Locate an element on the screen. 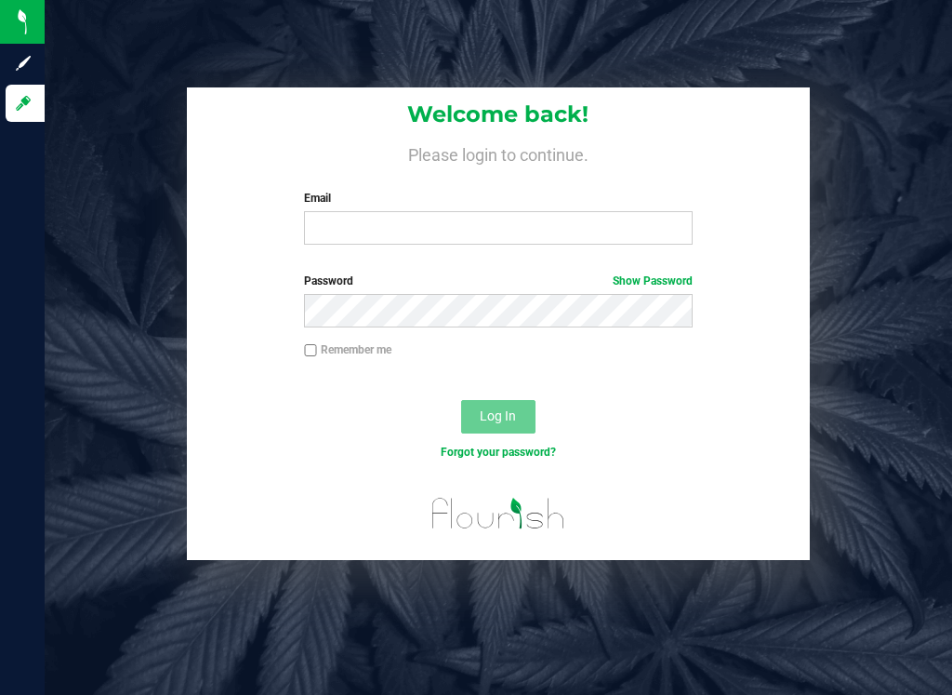  input: Remember me is located at coordinates (311, 351).